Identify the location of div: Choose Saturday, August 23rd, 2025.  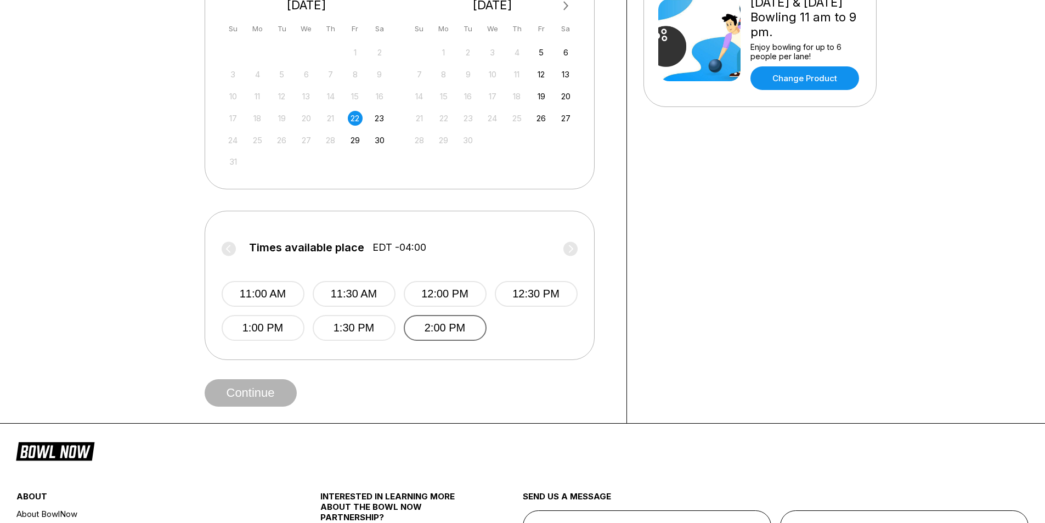
(379, 118).